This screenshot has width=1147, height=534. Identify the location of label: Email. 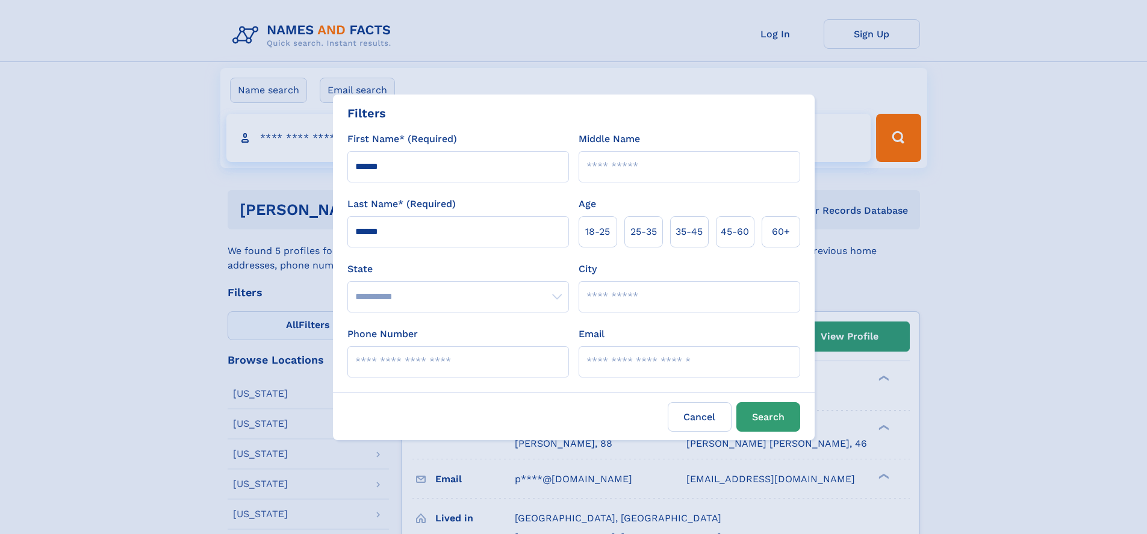
(591, 334).